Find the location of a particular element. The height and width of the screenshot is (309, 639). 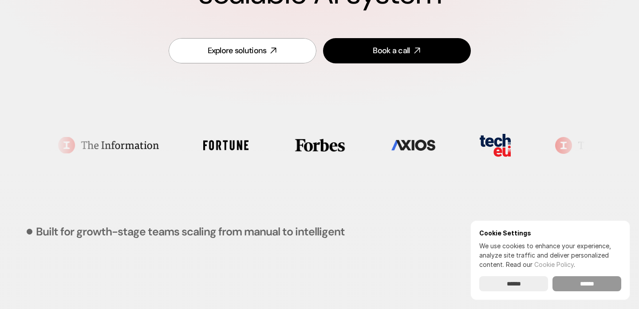

p: We use cookies to enhance your experience, analyze site traffic and deliver personalized content. is located at coordinates (550, 255).